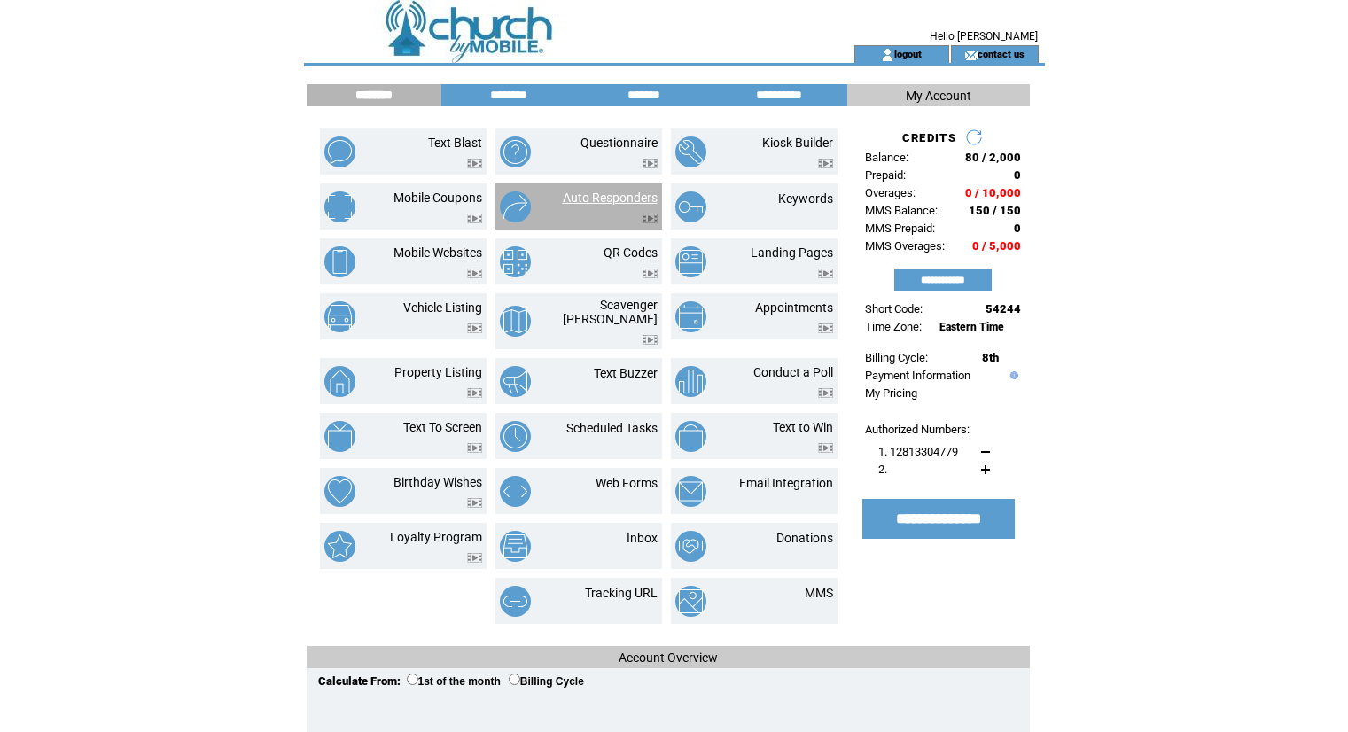 The height and width of the screenshot is (732, 1348). Describe the element at coordinates (546, 682) in the screenshot. I see `label: Billing Cycle` at that location.